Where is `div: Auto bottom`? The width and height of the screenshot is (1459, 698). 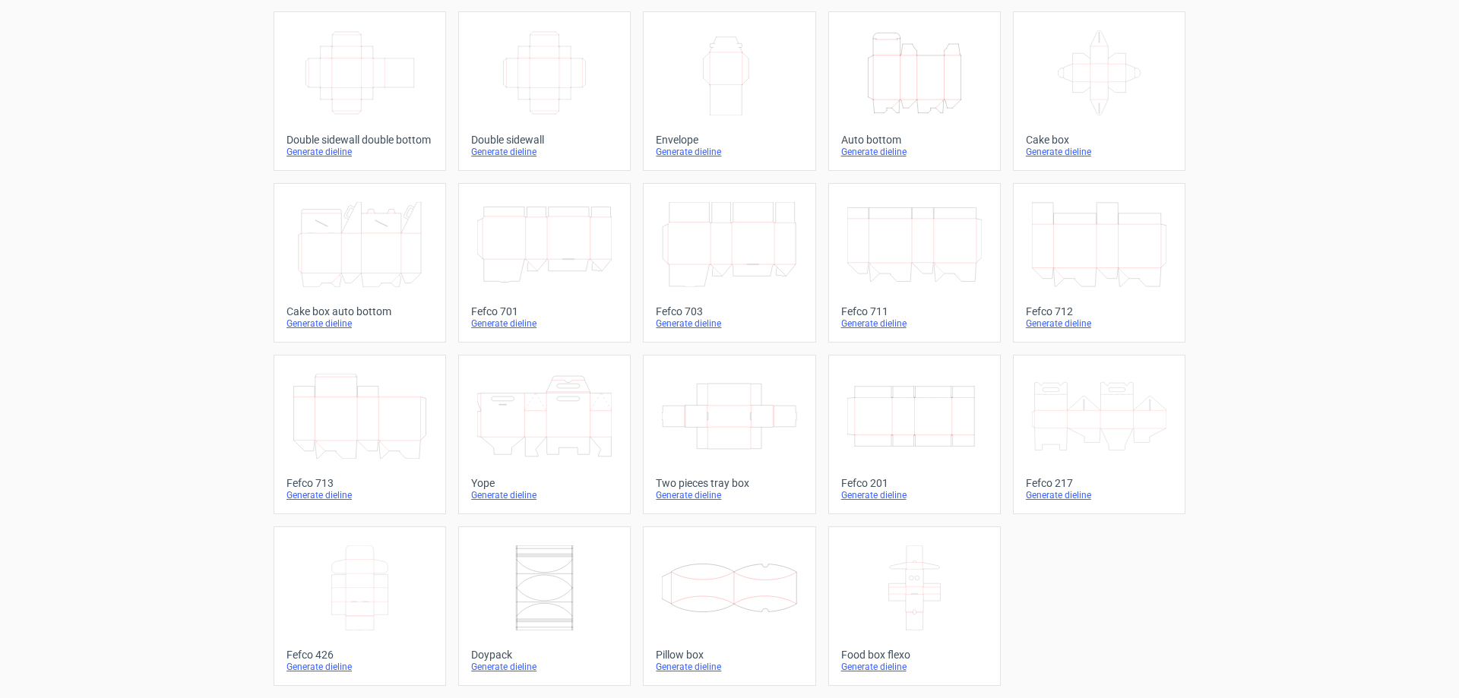 div: Auto bottom is located at coordinates (914, 140).